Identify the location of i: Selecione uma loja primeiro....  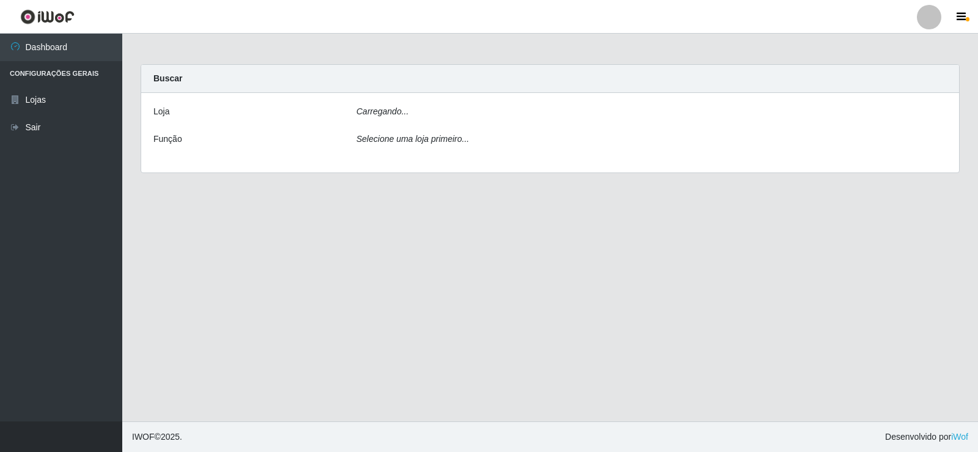
(413, 139).